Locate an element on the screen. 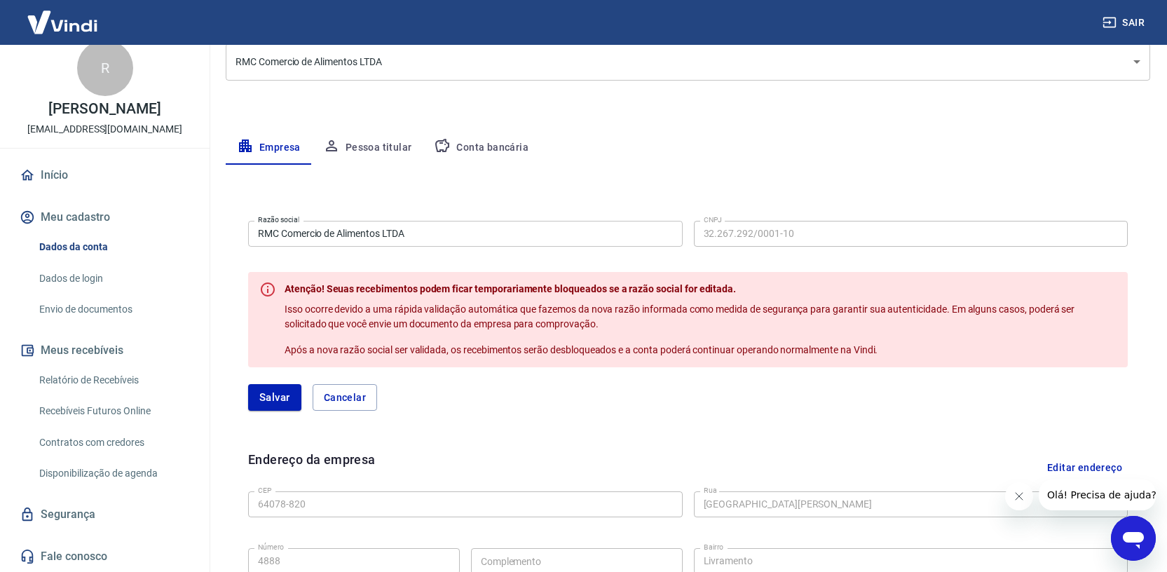 The height and width of the screenshot is (572, 1167). div: R is located at coordinates (105, 68).